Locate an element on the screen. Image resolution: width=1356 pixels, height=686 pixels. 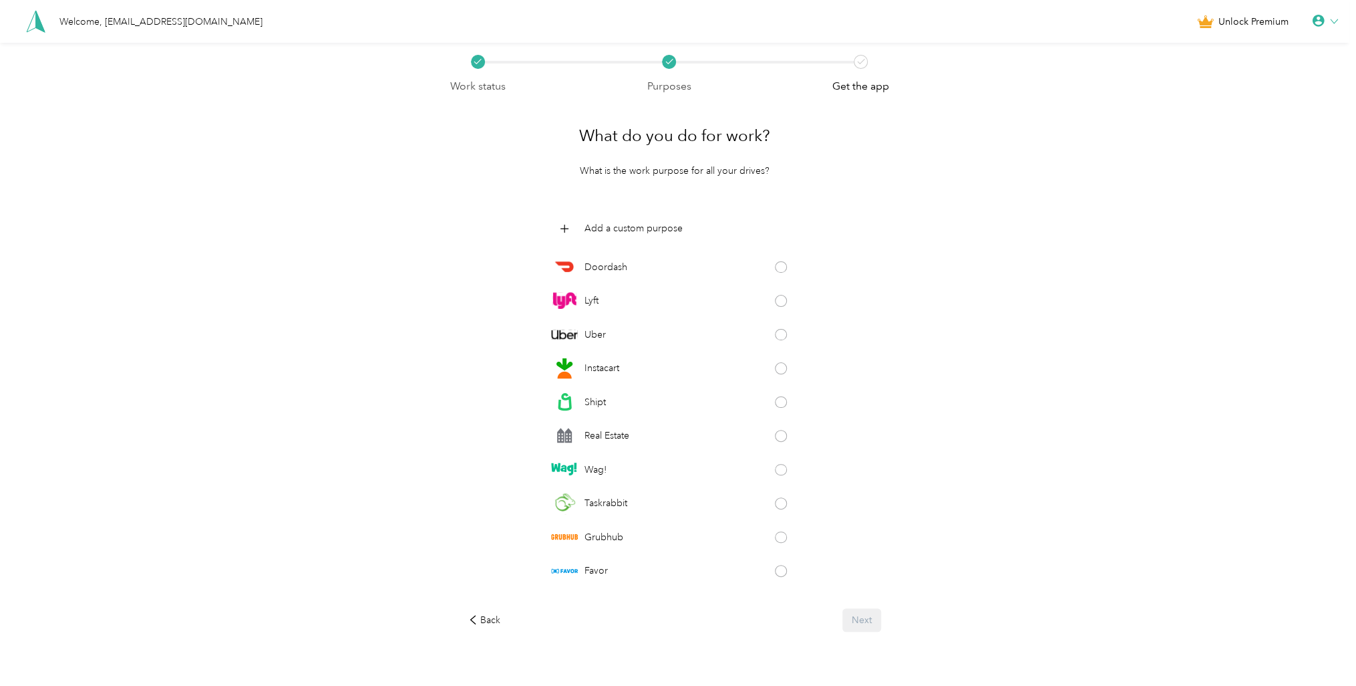
h1: What do you do for work? is located at coordinates (675, 136).